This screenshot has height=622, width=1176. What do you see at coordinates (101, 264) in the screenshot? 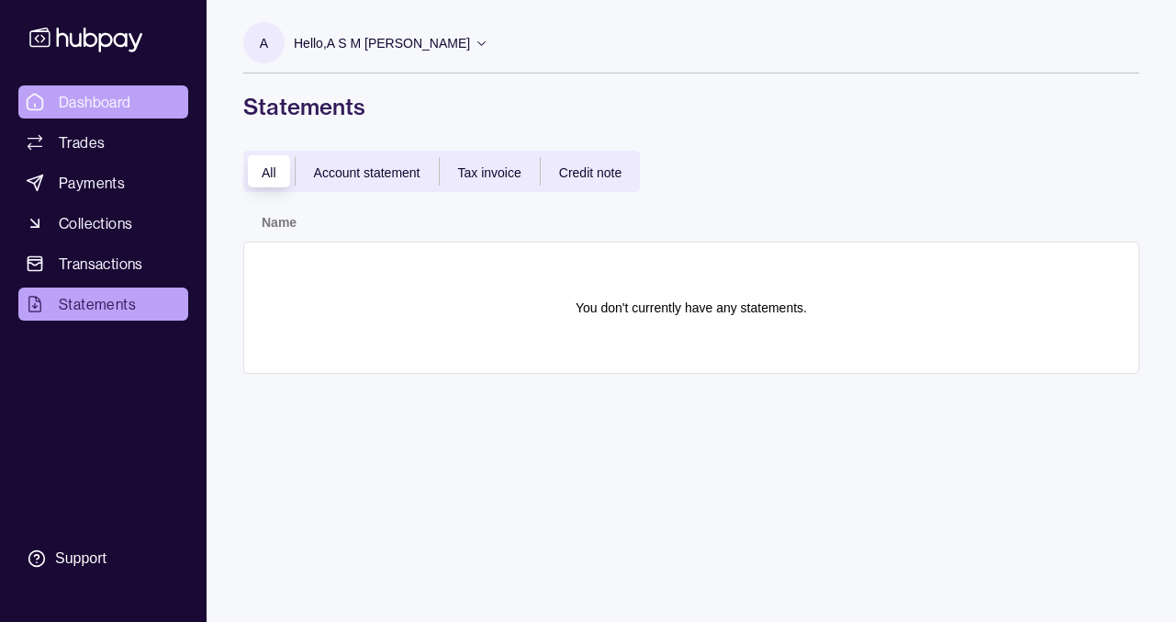
I see `span: Transactions` at bounding box center [101, 264].